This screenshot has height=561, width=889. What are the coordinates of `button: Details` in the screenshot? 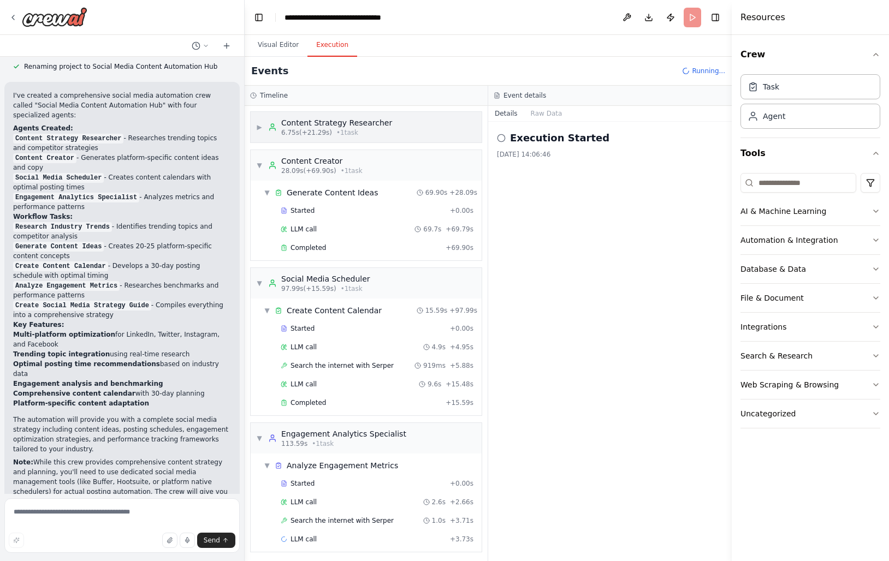 It's located at (506, 114).